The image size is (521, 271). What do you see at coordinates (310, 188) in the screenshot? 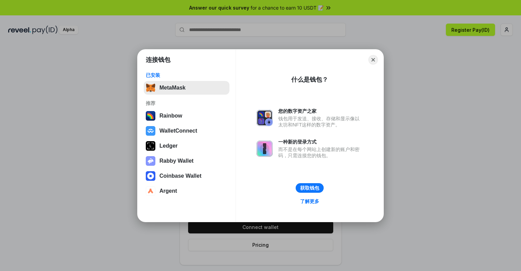
I see `button: 获取钱包` at bounding box center [310, 188].